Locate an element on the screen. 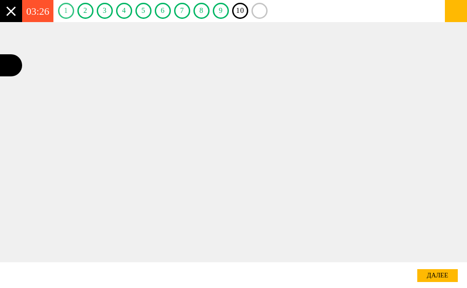  div: 03 is located at coordinates (31, 12).